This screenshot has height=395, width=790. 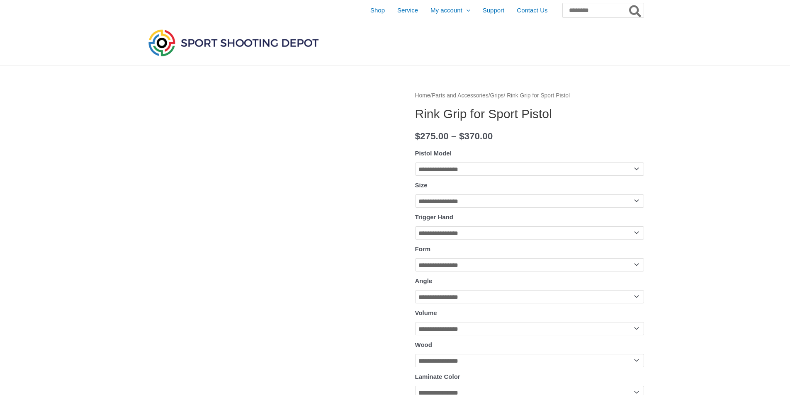 I want to click on label: Angle, so click(x=424, y=281).